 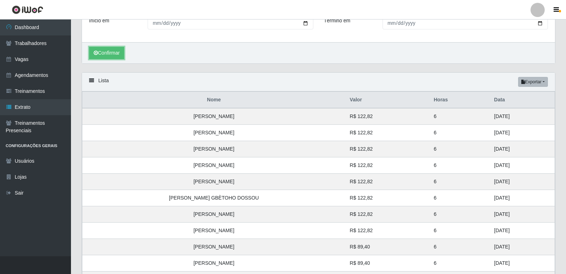 What do you see at coordinates (106, 53) in the screenshot?
I see `button: Confirmar` at bounding box center [106, 53].